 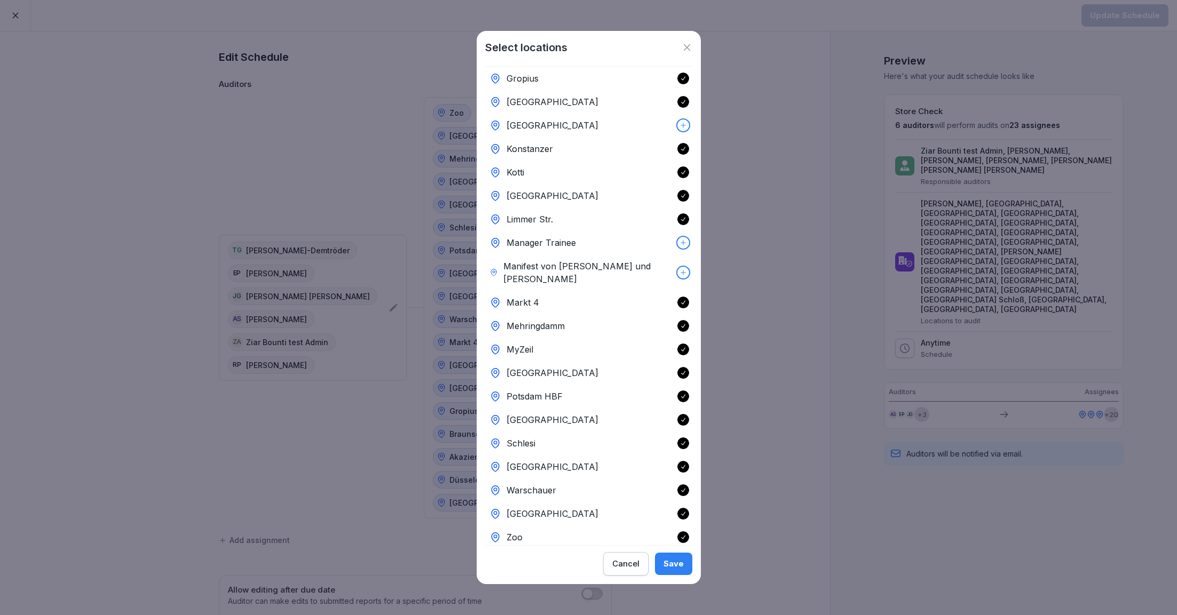 What do you see at coordinates (626, 564) in the screenshot?
I see `button: Cancel` at bounding box center [626, 564].